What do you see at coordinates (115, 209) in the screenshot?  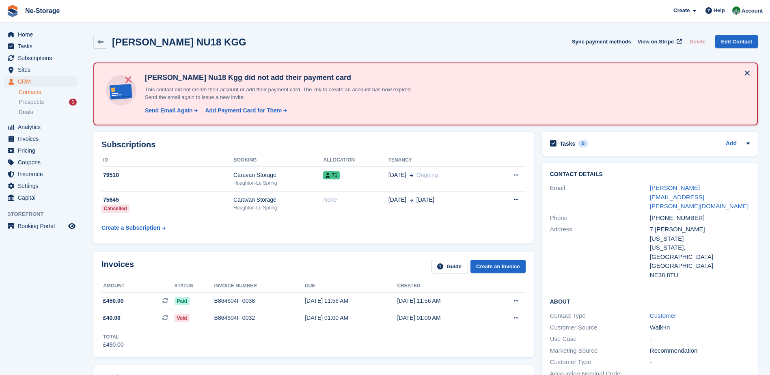 I see `div: Cancelled` at bounding box center [115, 209].